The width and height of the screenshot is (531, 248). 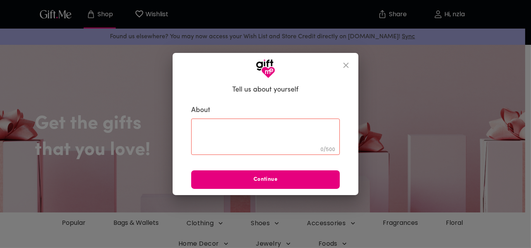 What do you see at coordinates (266, 111) in the screenshot?
I see `label: About` at bounding box center [266, 111].